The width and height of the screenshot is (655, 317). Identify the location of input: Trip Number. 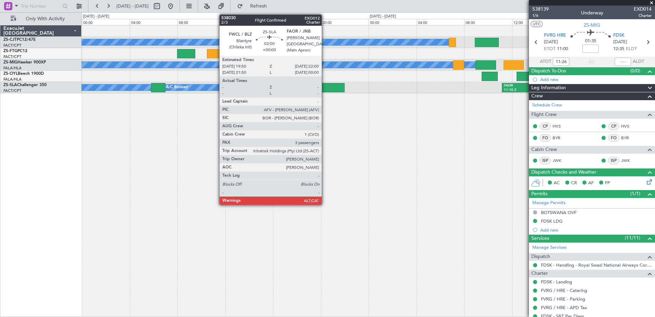
(40, 6).